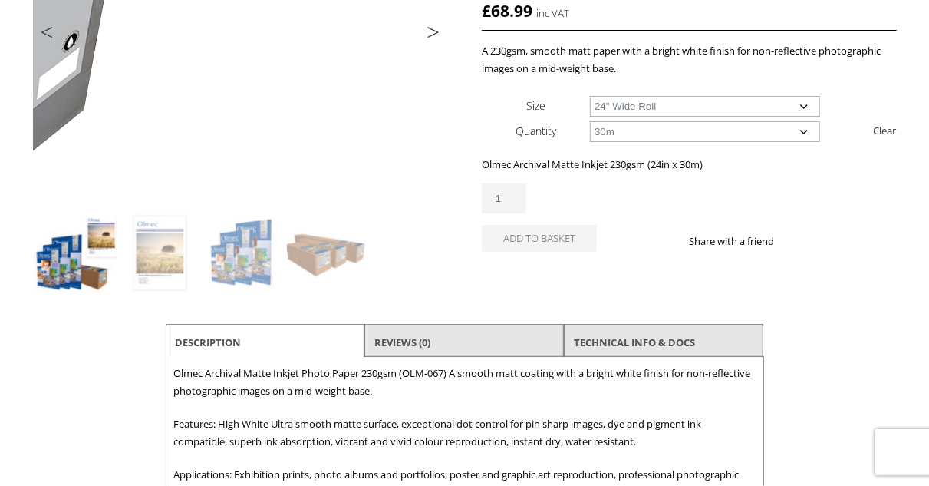 This screenshot has width=929, height=486. I want to click on label: Size, so click(536, 105).